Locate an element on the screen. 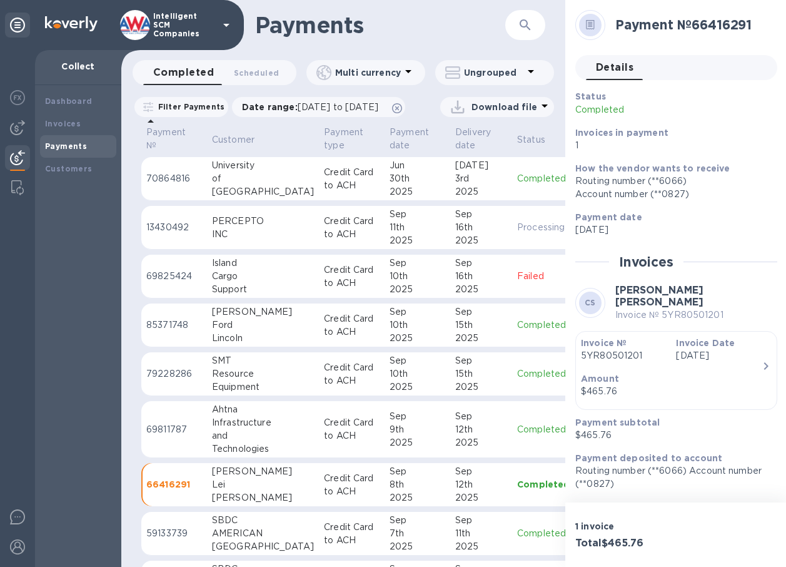  b: Invoice Date is located at coordinates (705, 343).